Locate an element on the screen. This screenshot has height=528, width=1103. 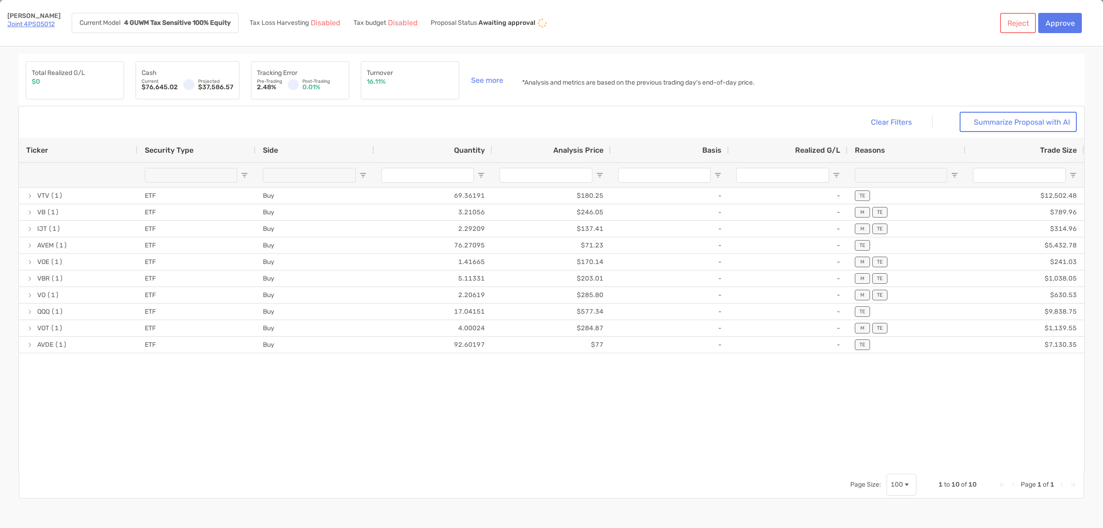
p: Awaiting approval is located at coordinates (507, 23).